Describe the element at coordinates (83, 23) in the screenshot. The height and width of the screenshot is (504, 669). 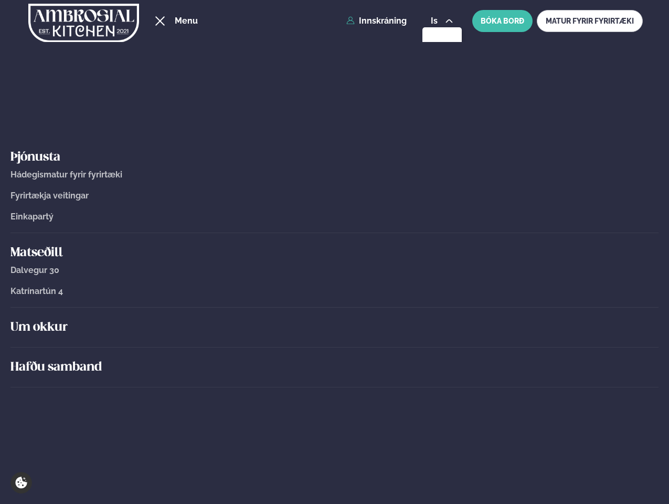
I see `img: logo` at that location.